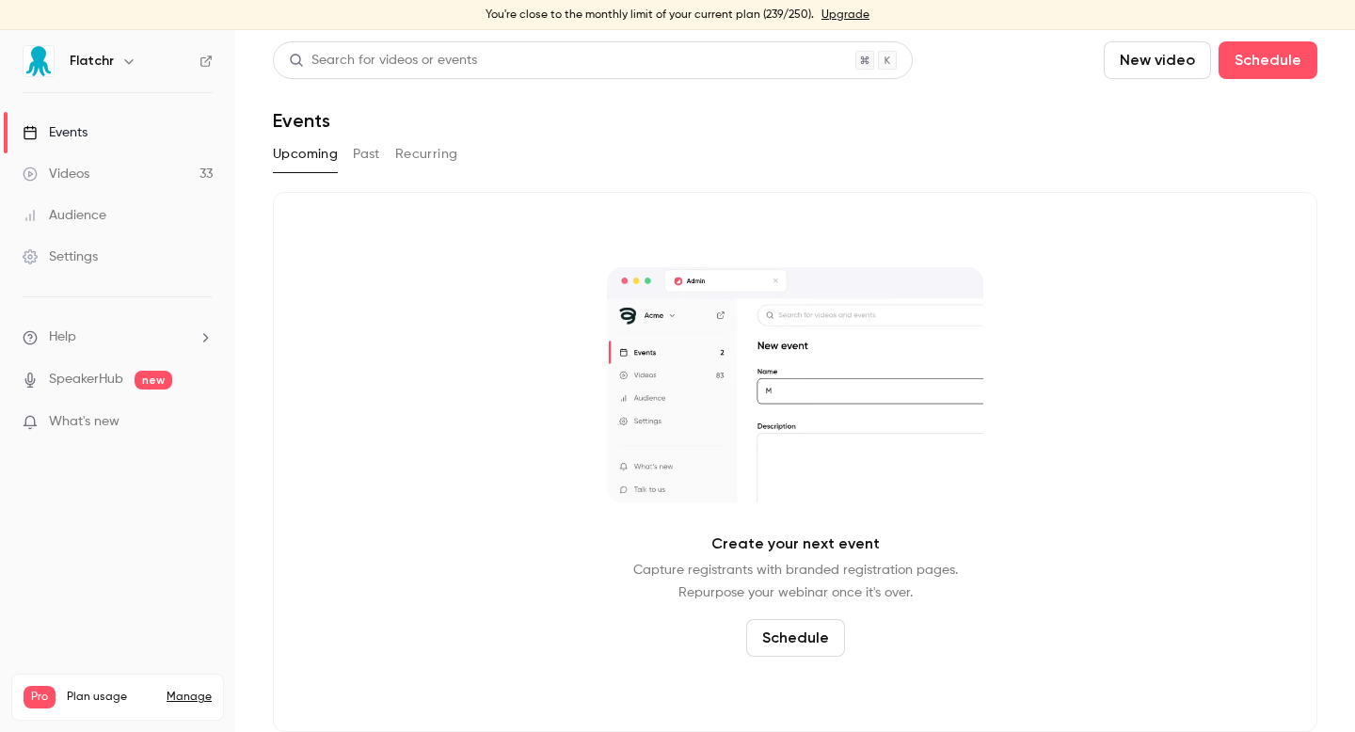  Describe the element at coordinates (305, 154) in the screenshot. I see `button: Upcoming` at that location.